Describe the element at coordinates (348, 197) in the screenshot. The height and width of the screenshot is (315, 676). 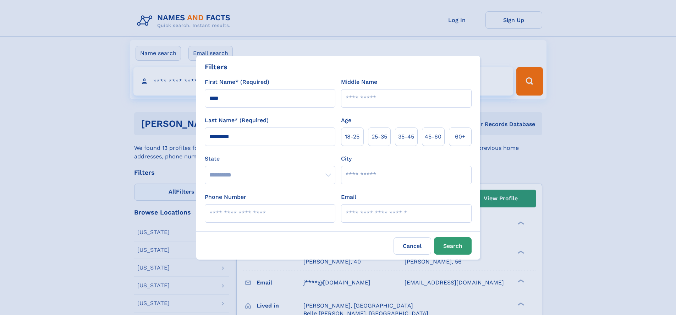
I see `label: Email` at that location.